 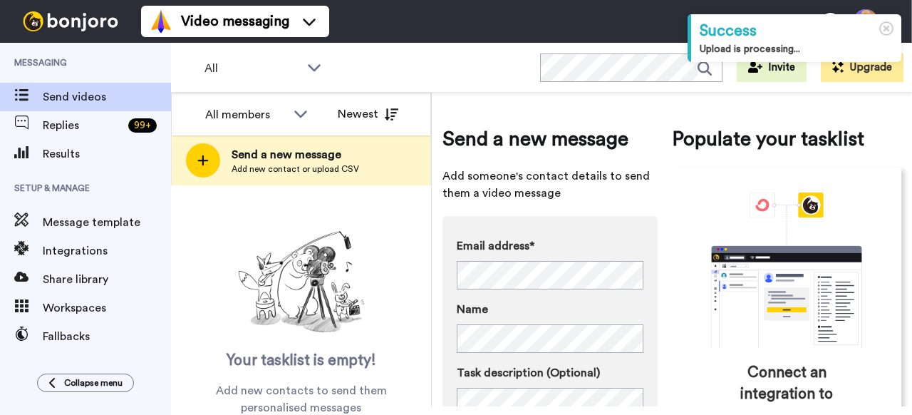 What do you see at coordinates (107, 279) in the screenshot?
I see `span: Share library` at bounding box center [107, 279].